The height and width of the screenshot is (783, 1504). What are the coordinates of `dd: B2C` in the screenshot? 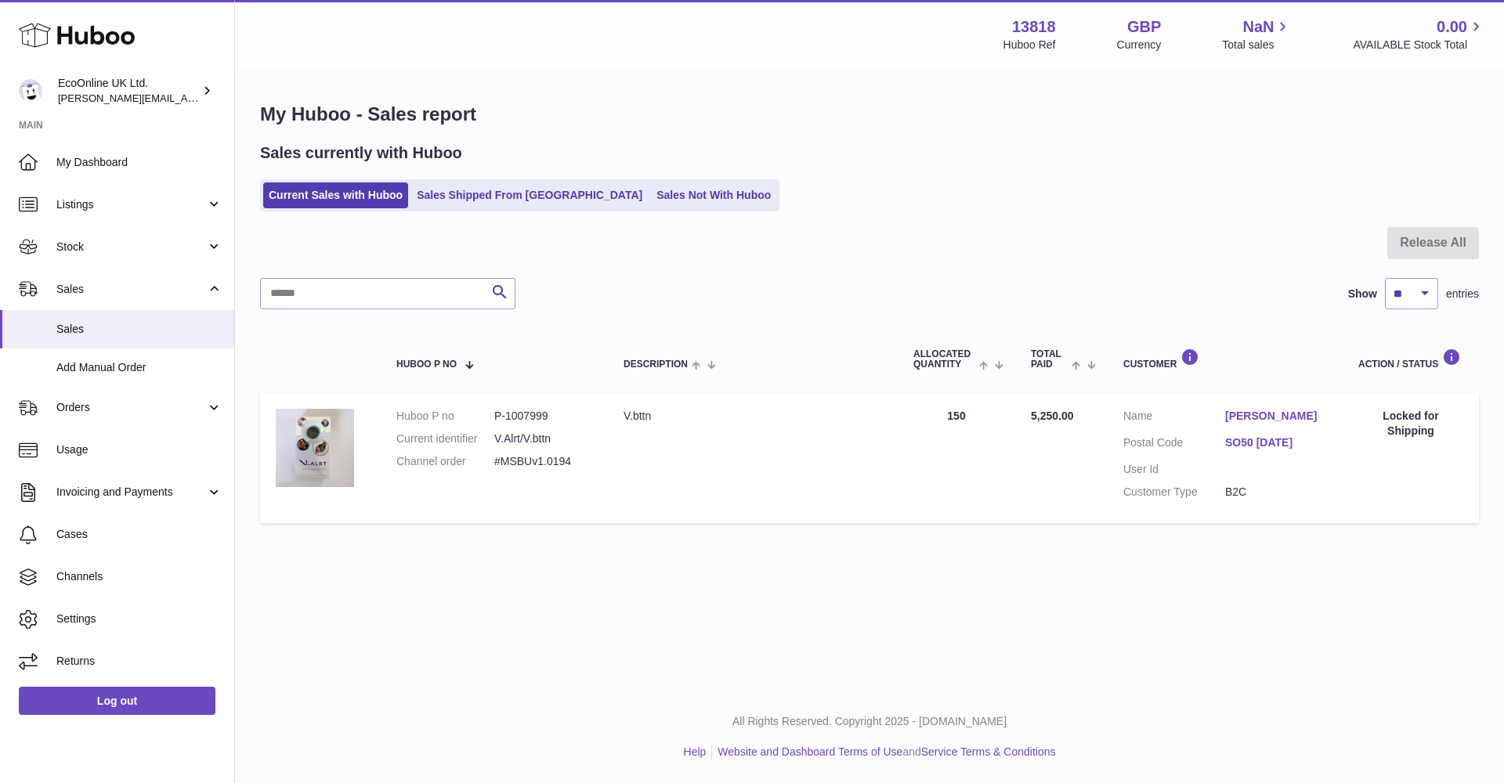 It's located at (1276, 492).